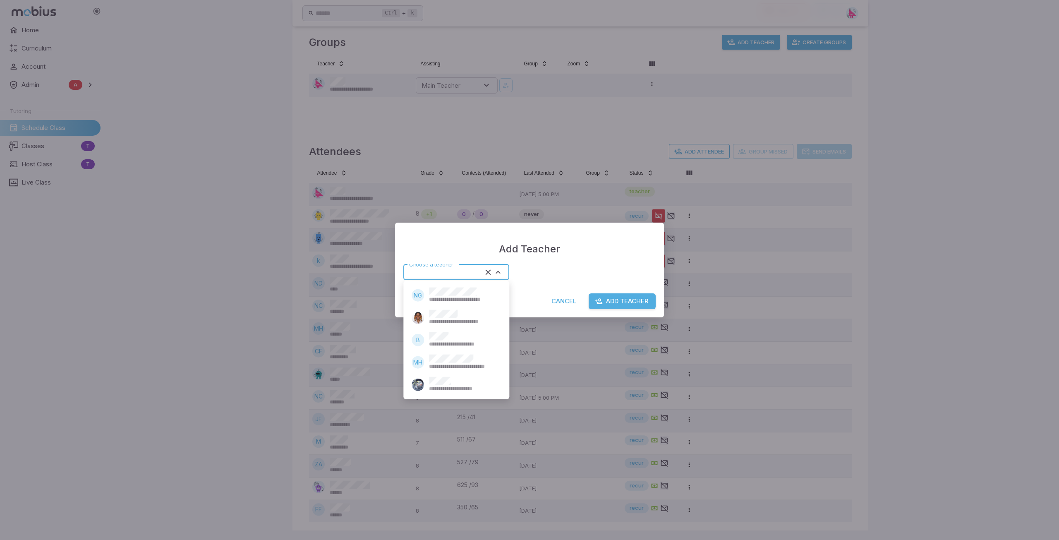  What do you see at coordinates (418, 340) in the screenshot?
I see `div: B` at bounding box center [418, 340].